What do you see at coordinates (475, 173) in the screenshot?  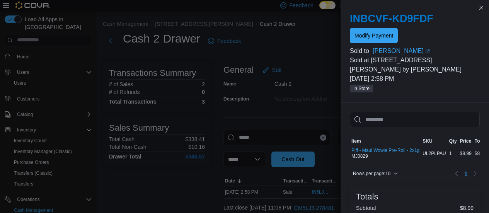 I see `button: Next page` at bounding box center [475, 173].